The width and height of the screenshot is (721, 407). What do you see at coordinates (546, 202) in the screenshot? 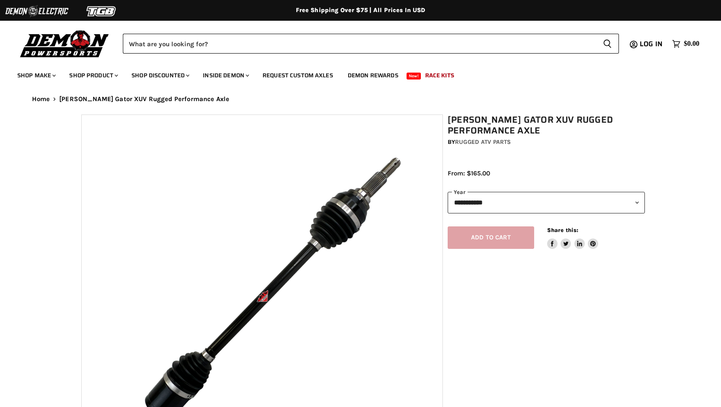
I see `select: year` at bounding box center [546, 202].